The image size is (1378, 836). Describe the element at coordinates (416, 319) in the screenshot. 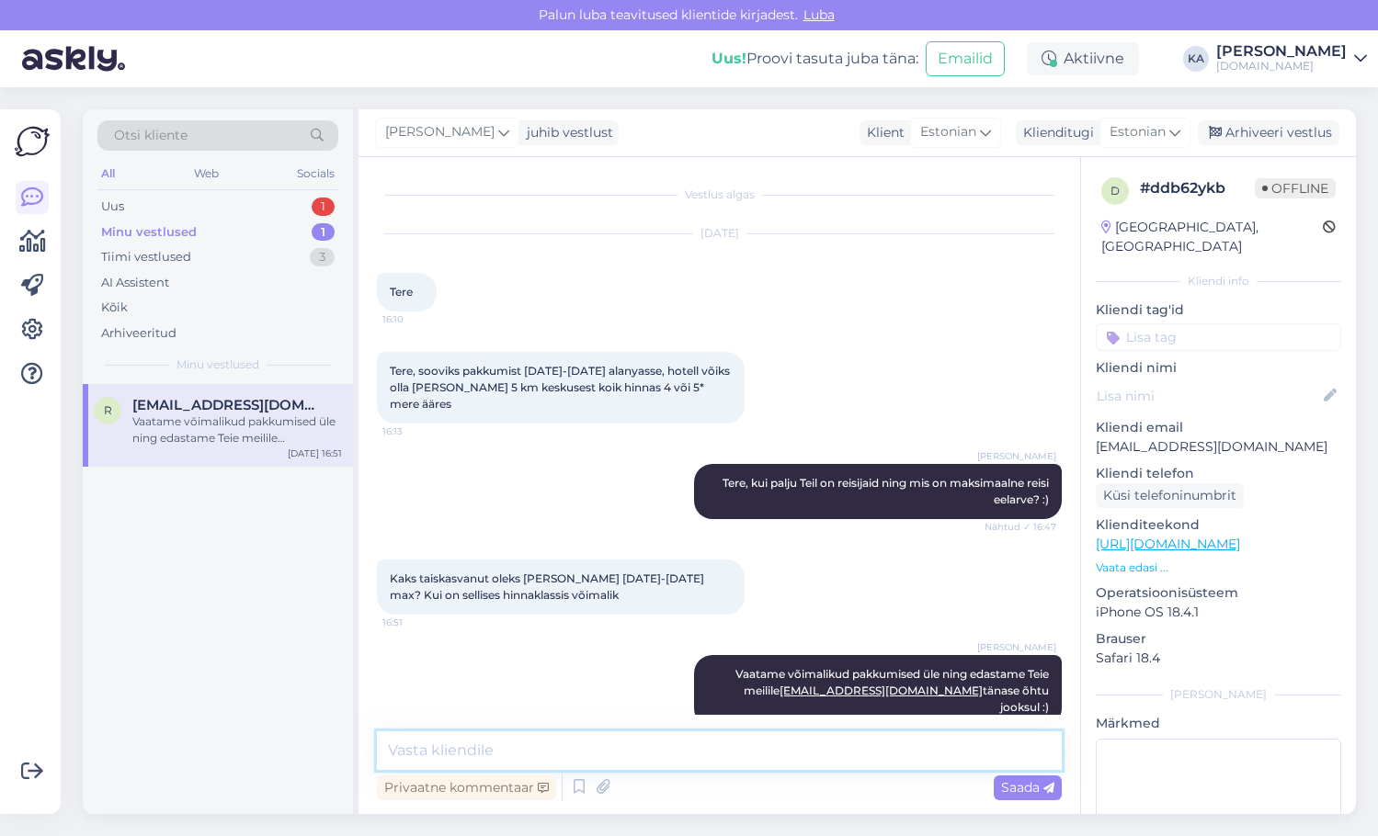

I see `span: 16:10` at that location.